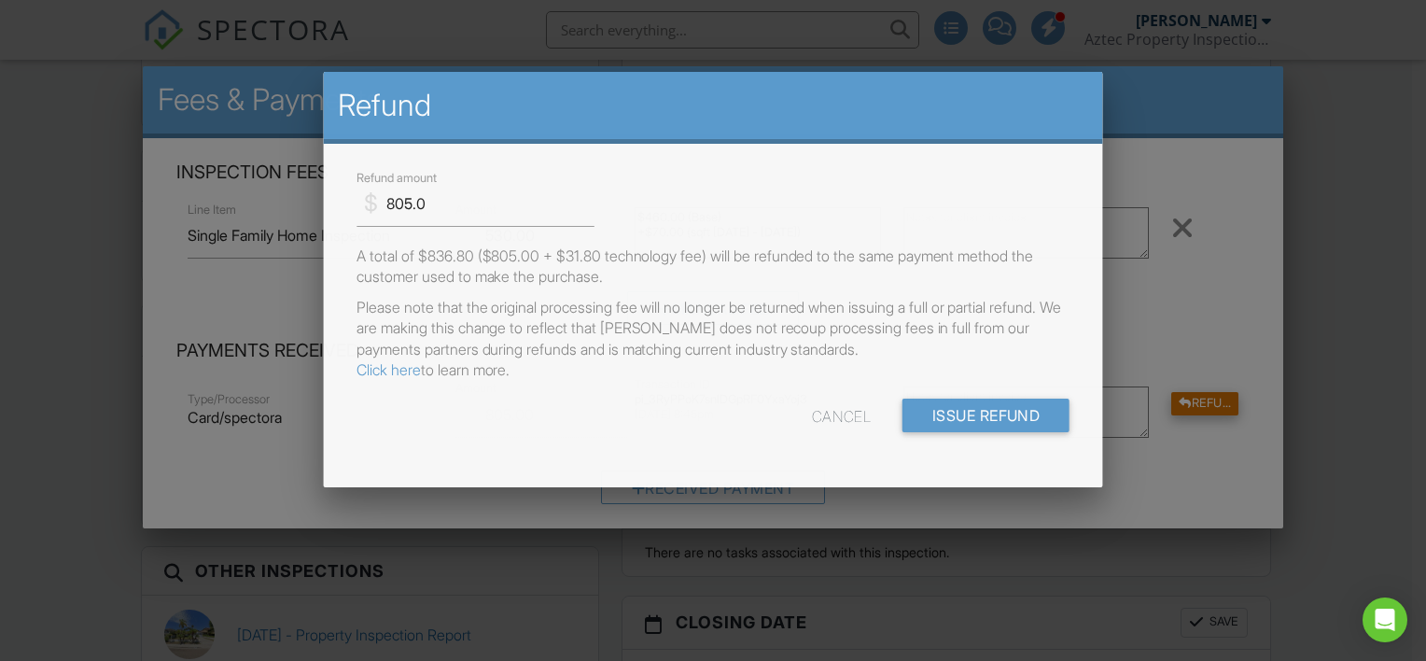  Describe the element at coordinates (396, 178) in the screenshot. I see `label: Refund amount` at that location.